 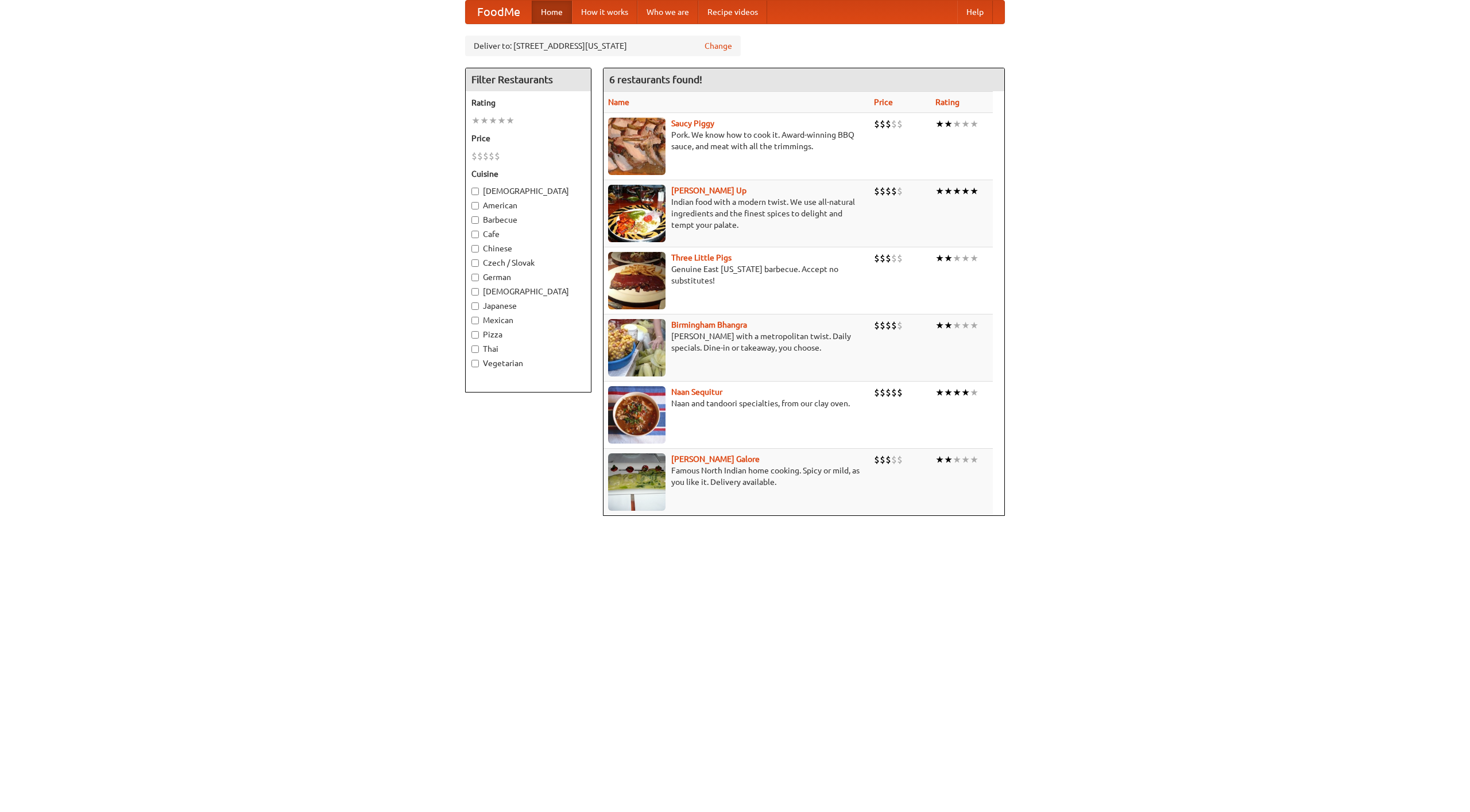 What do you see at coordinates (528, 102) in the screenshot?
I see `h5: Rating` at bounding box center [528, 102].